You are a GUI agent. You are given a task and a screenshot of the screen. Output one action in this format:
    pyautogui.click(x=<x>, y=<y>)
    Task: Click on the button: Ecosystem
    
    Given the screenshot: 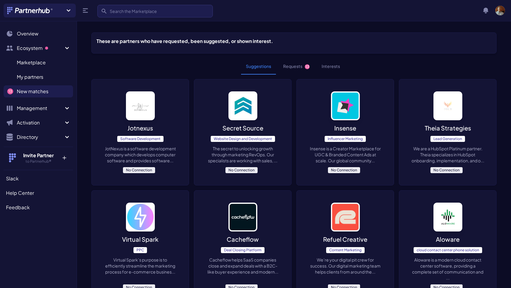 What is the action you would take?
    pyautogui.click(x=38, y=48)
    